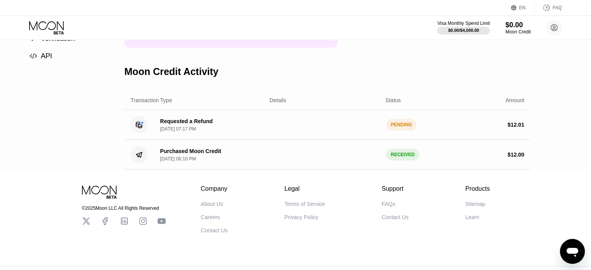  What do you see at coordinates (214, 189) in the screenshot?
I see `div: Company` at bounding box center [214, 189].